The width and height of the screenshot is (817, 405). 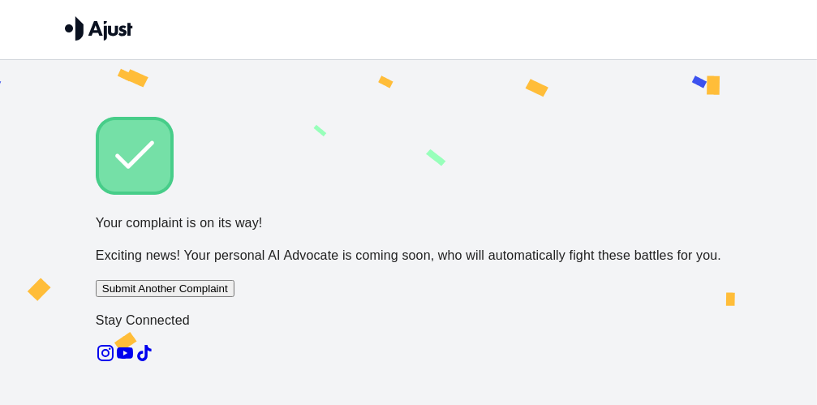 What do you see at coordinates (408, 321) in the screenshot?
I see `p: Stay Connected` at bounding box center [408, 321].